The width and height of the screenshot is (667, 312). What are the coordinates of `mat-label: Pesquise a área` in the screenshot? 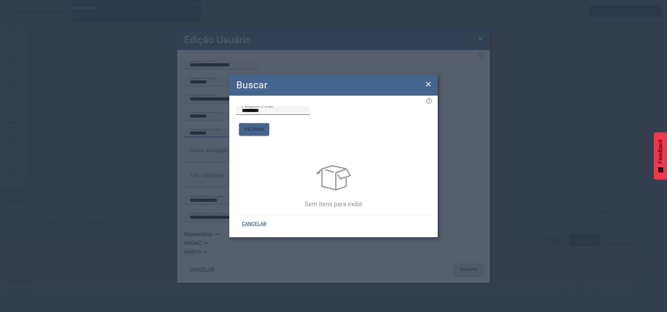 It's located at (258, 106).